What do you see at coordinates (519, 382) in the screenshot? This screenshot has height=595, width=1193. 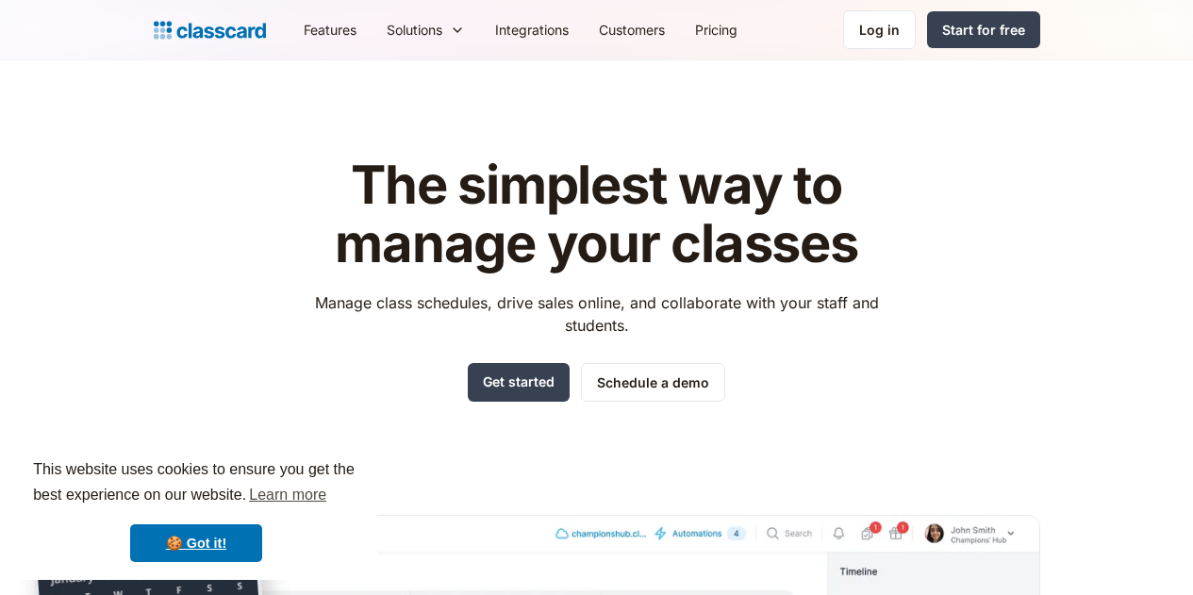 I see `a: Get started` at bounding box center [519, 382].